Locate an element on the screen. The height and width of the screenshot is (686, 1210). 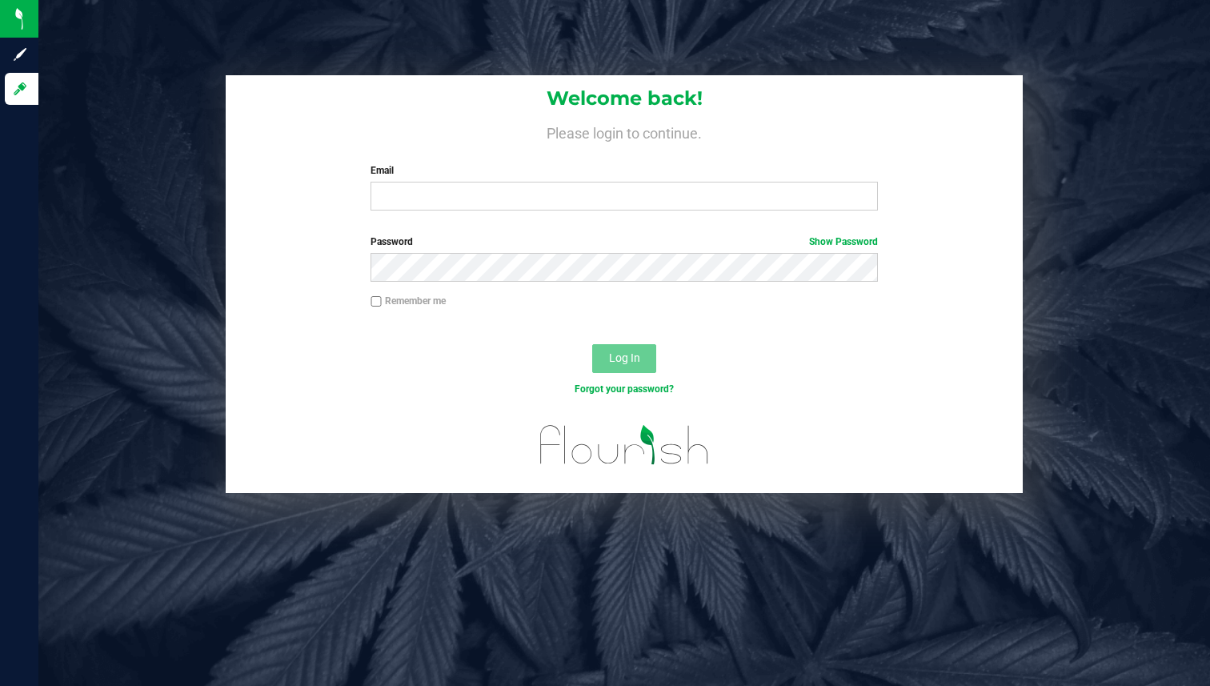
input: Remember me is located at coordinates (376, 302).